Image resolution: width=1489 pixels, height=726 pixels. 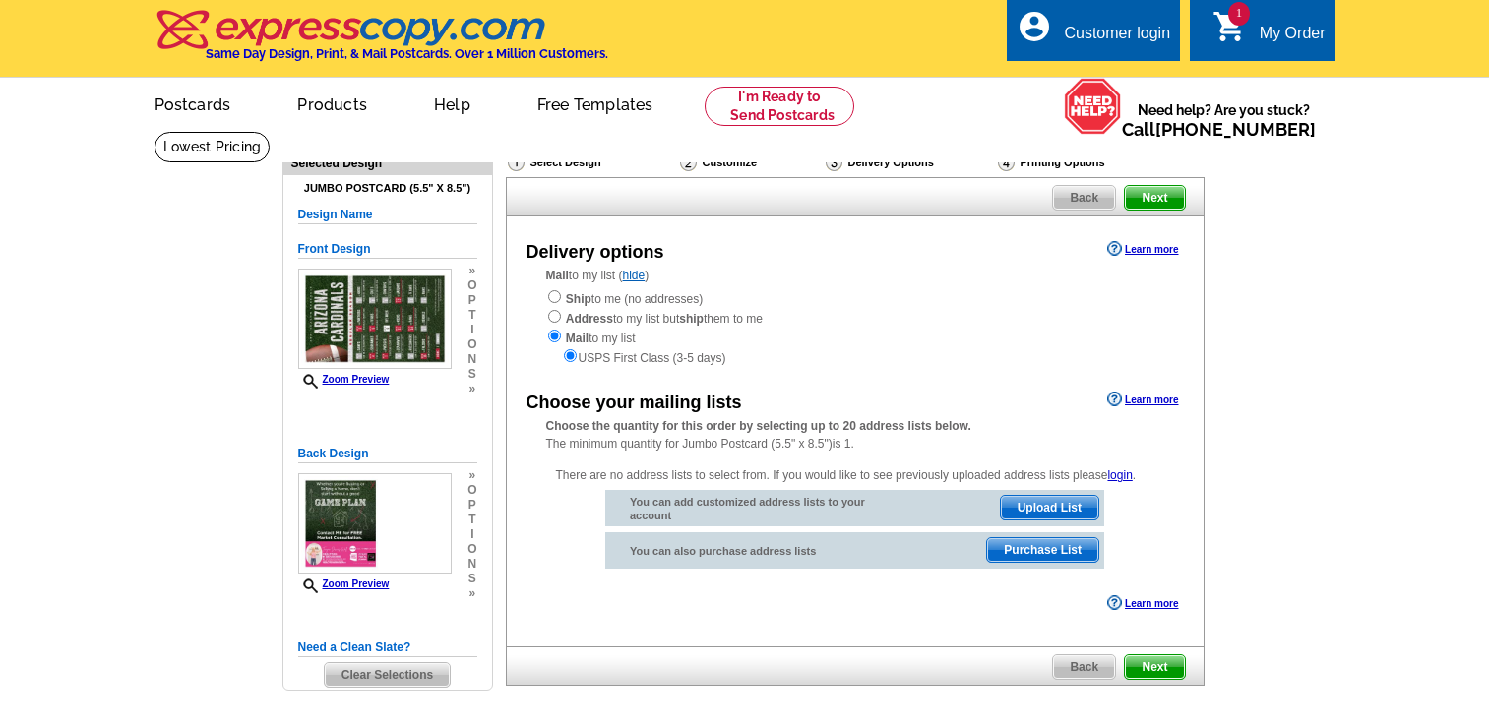 I want to click on div: Delivery options, so click(x=595, y=252).